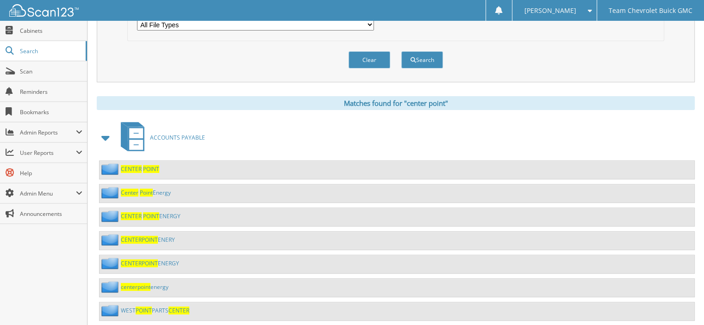 The image size is (704, 325). Describe the element at coordinates (44, 10) in the screenshot. I see `img: scan123-logo-white.svg` at that location.